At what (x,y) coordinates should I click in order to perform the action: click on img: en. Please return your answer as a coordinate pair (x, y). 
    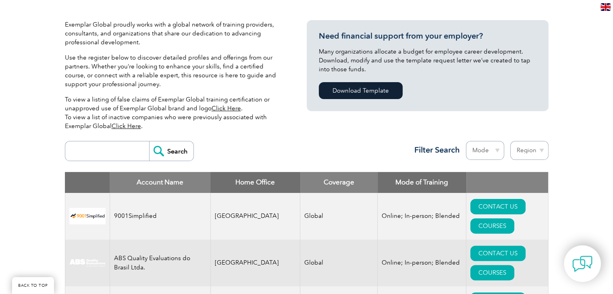
    Looking at the image, I should click on (605, 7).